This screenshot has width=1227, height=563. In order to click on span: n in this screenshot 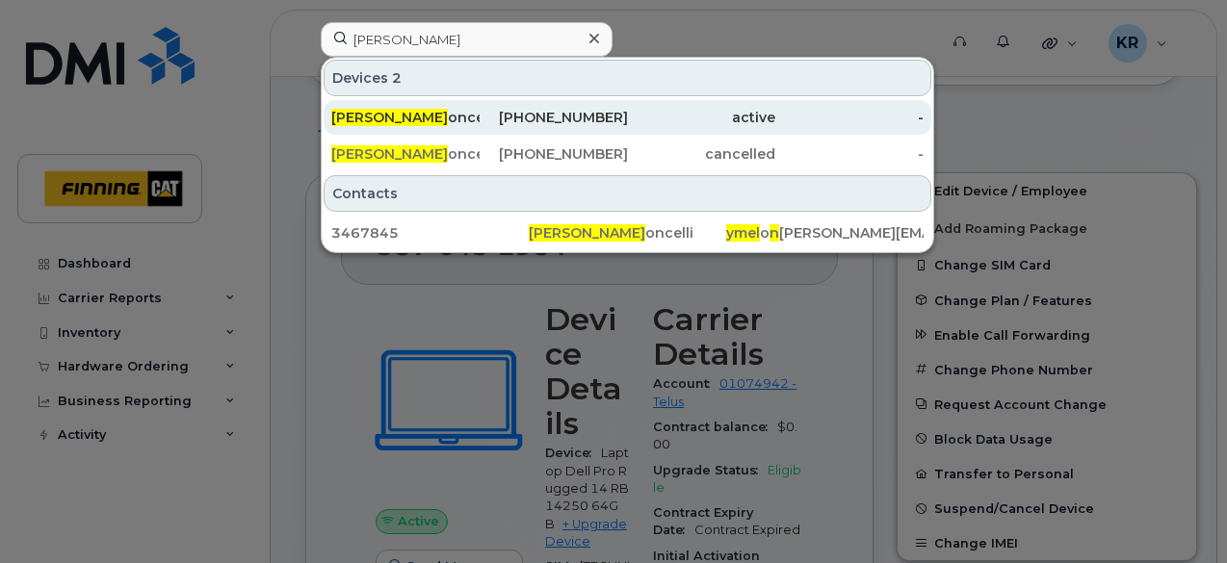, I will do `click(774, 233)`.